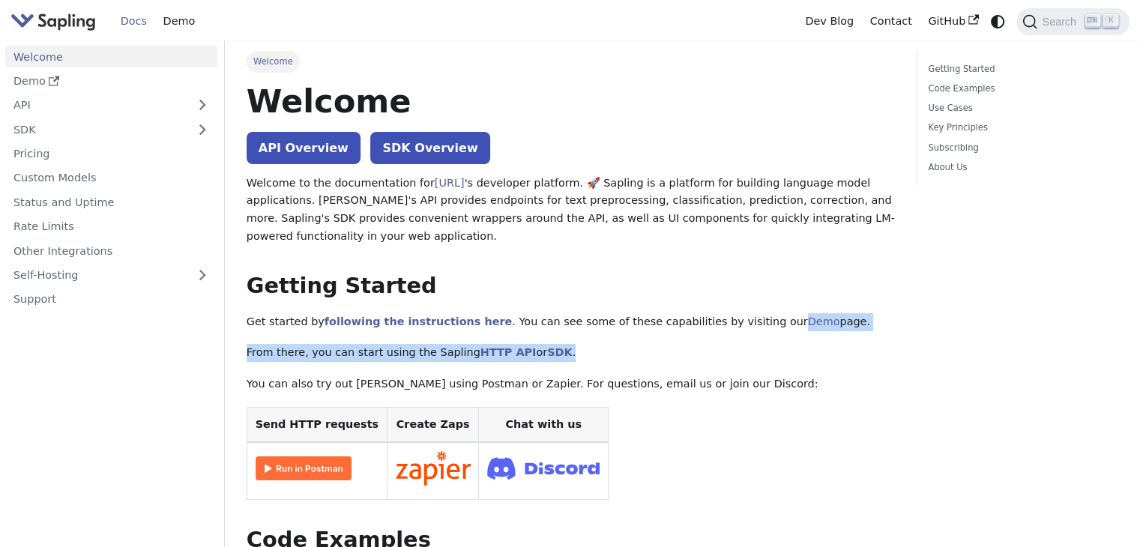  What do you see at coordinates (418, 322) in the screenshot?
I see `a: following the instructions here` at bounding box center [418, 322].